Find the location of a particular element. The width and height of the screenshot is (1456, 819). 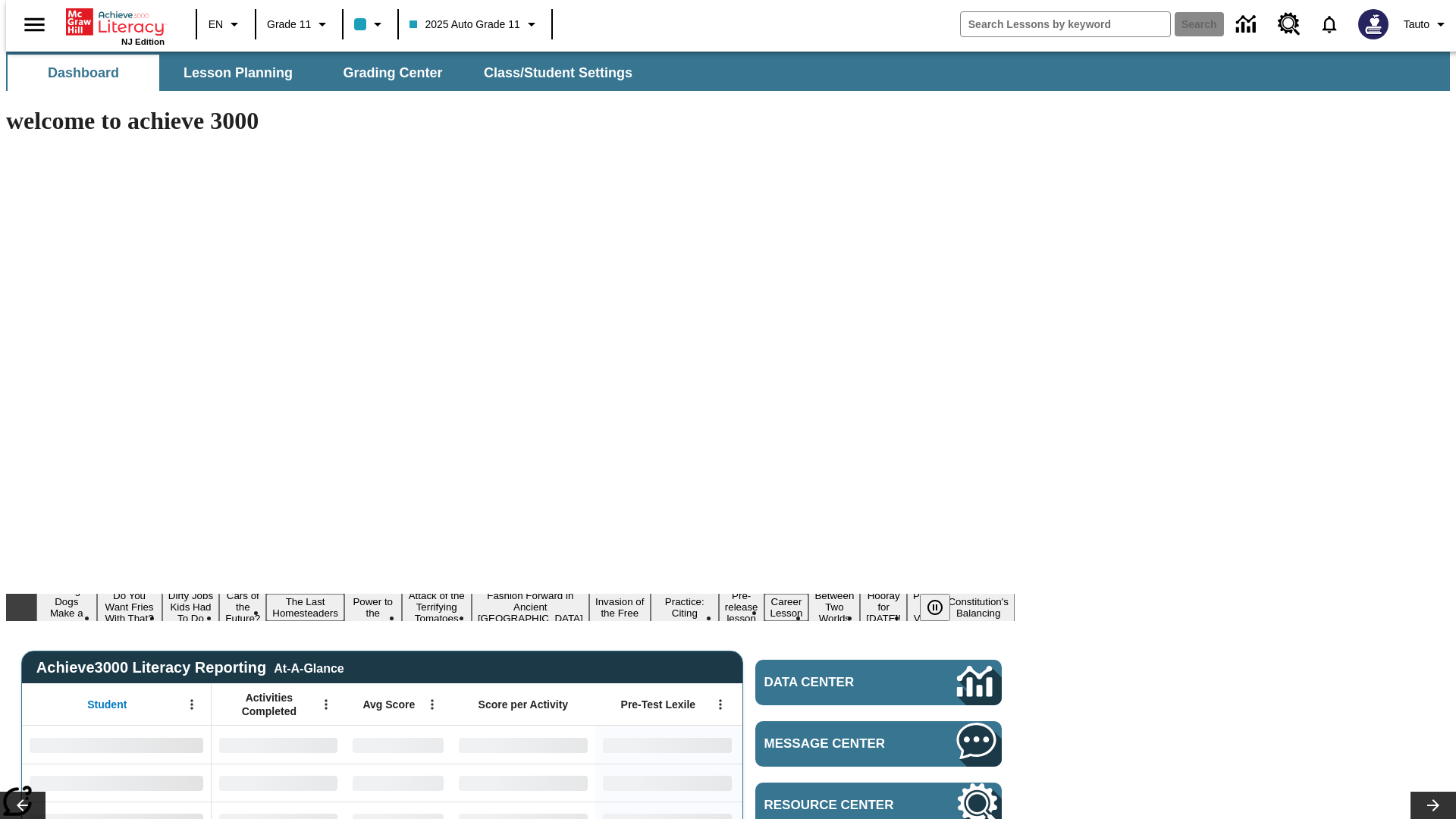

span: Grade 11 is located at coordinates (289, 24).